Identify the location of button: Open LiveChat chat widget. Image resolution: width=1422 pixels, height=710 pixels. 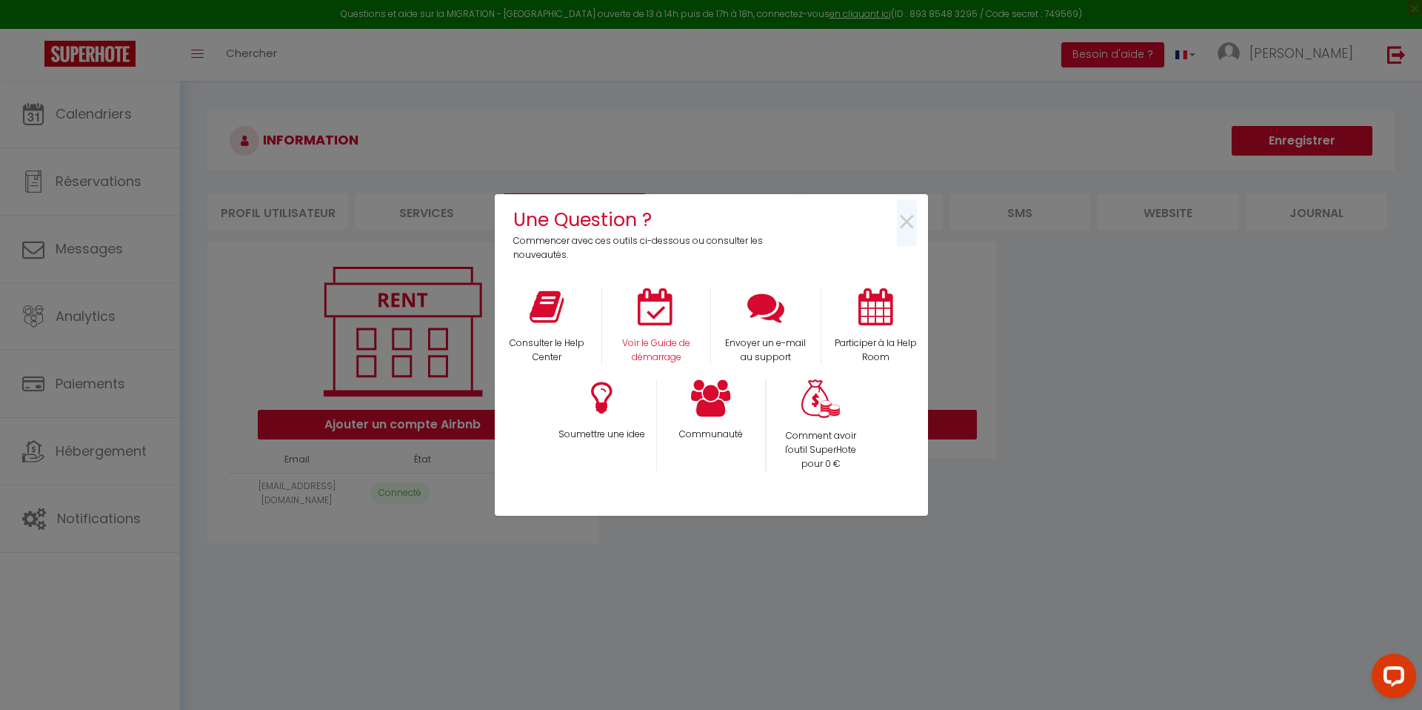
(34, 28).